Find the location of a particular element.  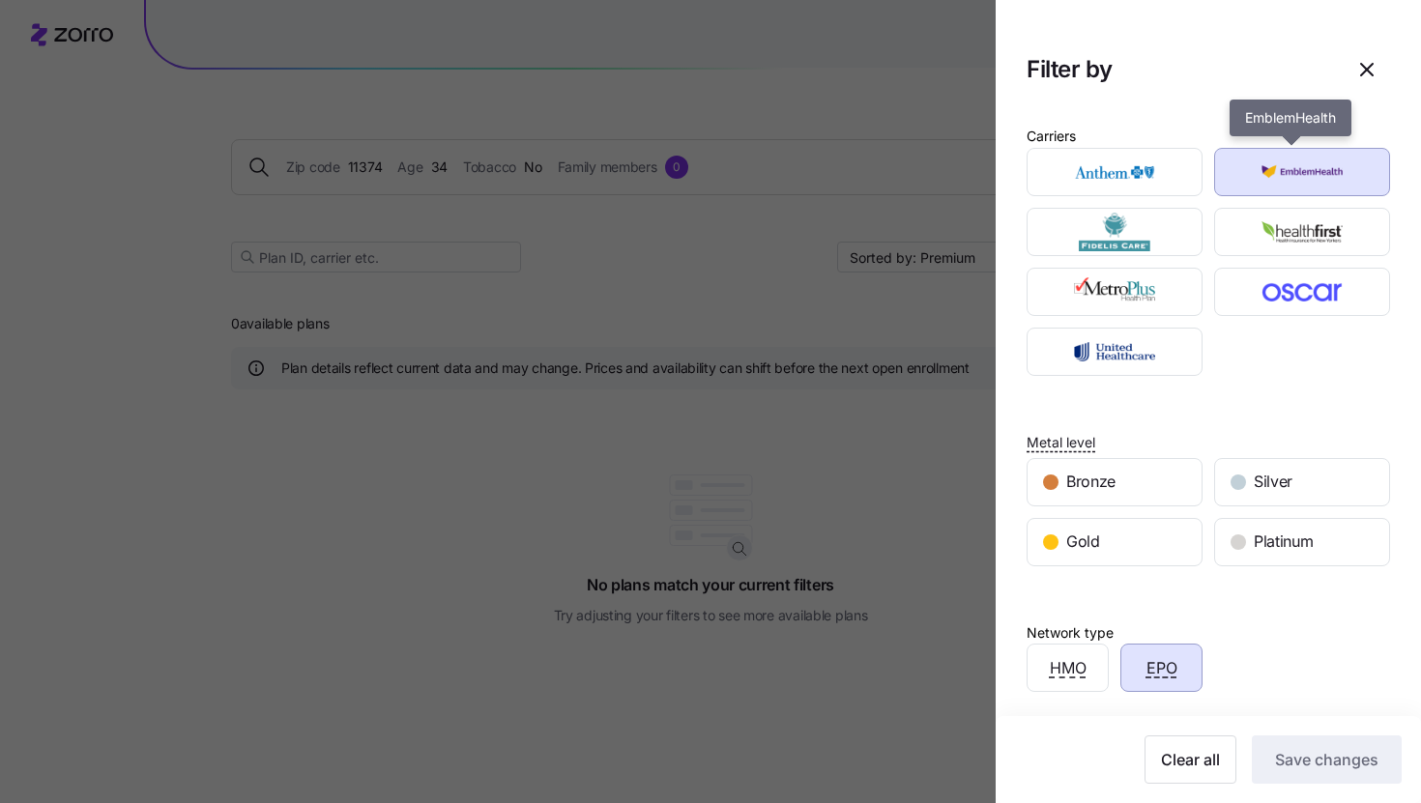

img: UnitedHealthcare is located at coordinates (1114, 352).